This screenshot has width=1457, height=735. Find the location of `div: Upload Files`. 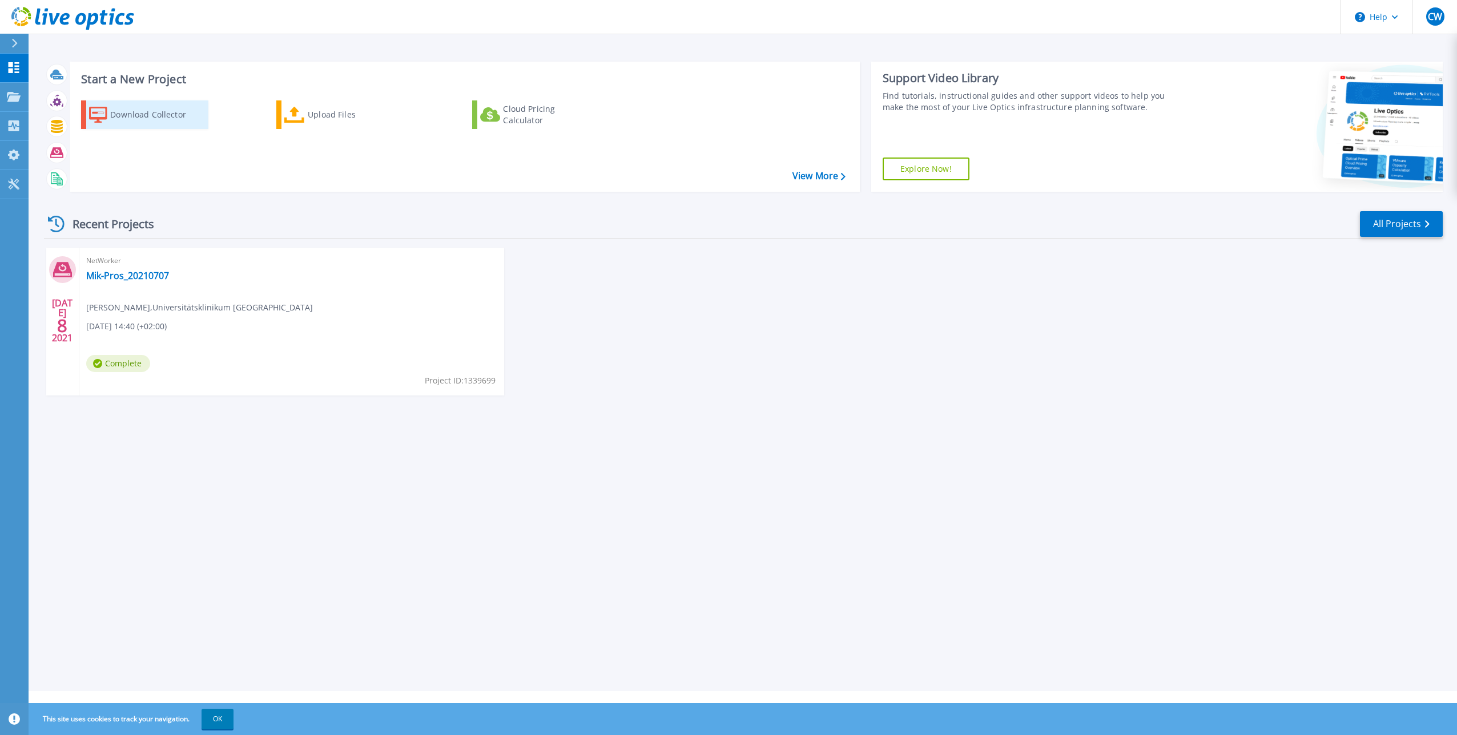

div: Upload Files is located at coordinates (353, 115).